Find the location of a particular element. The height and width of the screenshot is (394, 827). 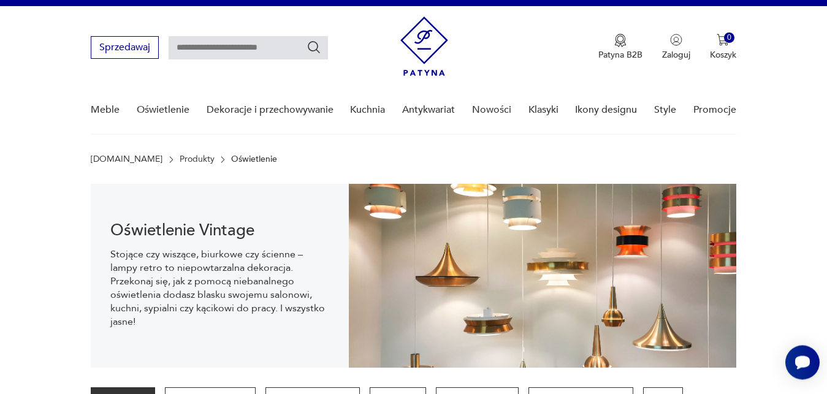

p: Patyna B2B is located at coordinates (621, 55).